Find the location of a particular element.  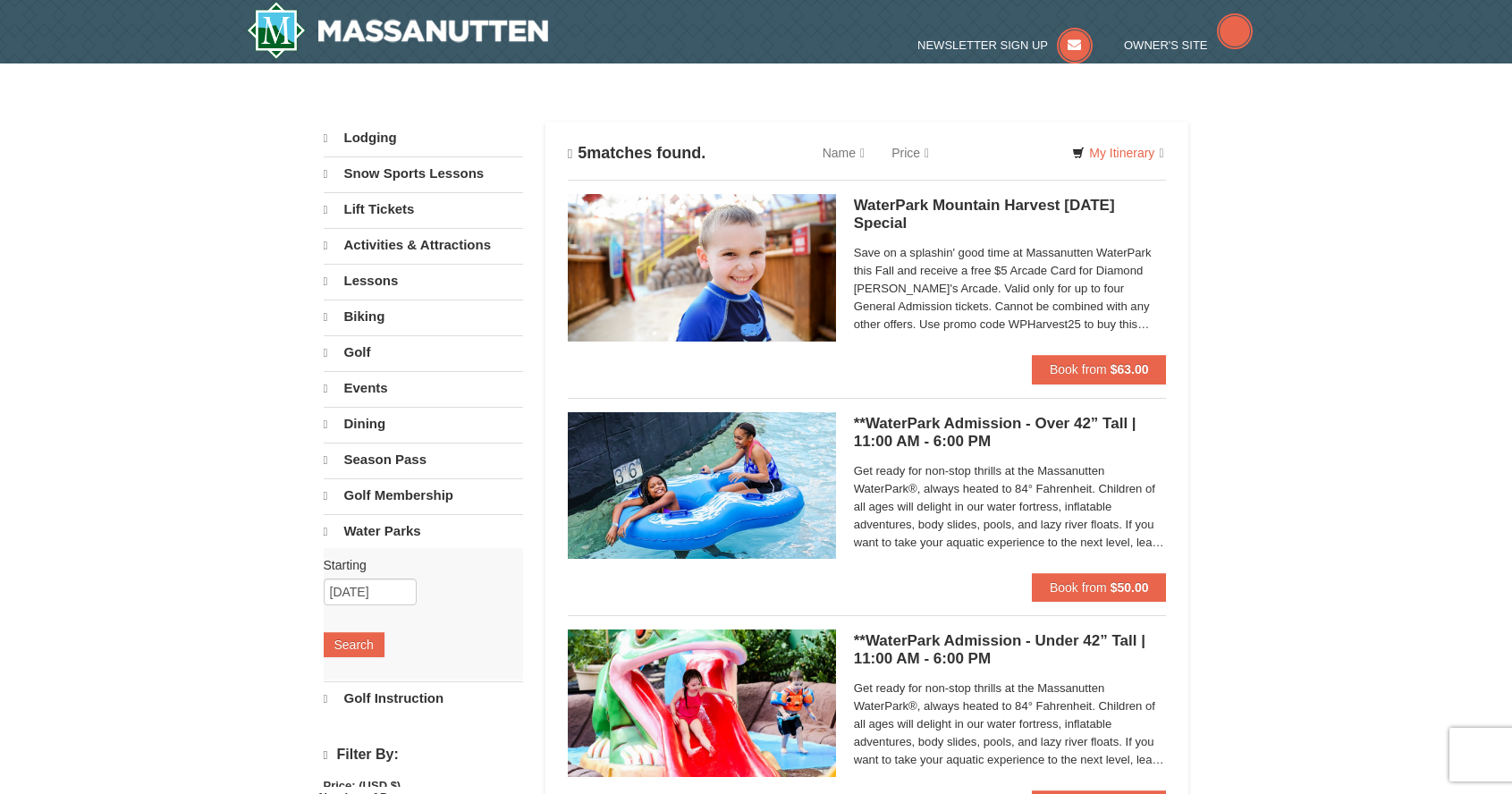

a: Biking is located at coordinates (423, 316).